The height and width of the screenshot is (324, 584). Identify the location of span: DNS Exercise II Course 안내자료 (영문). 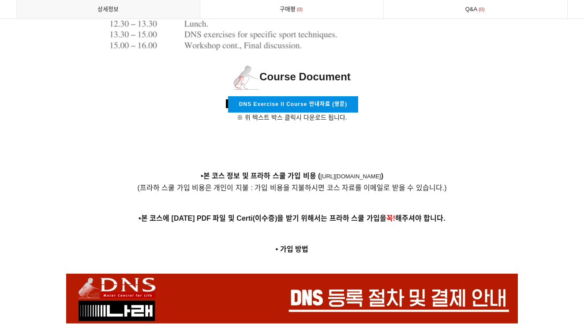
(293, 104).